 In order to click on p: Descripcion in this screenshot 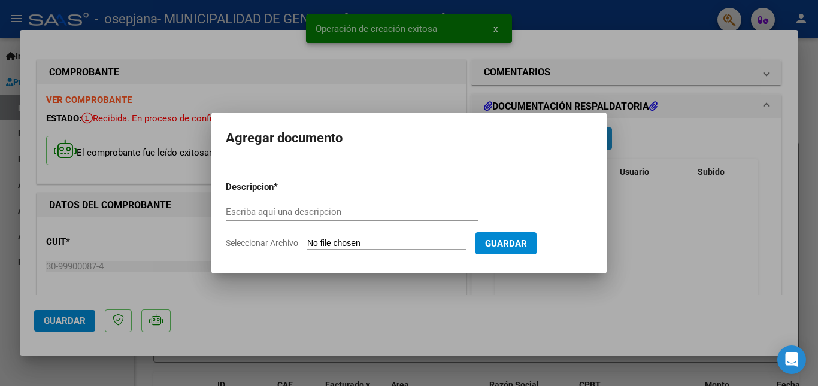, I will do `click(281, 187)`.